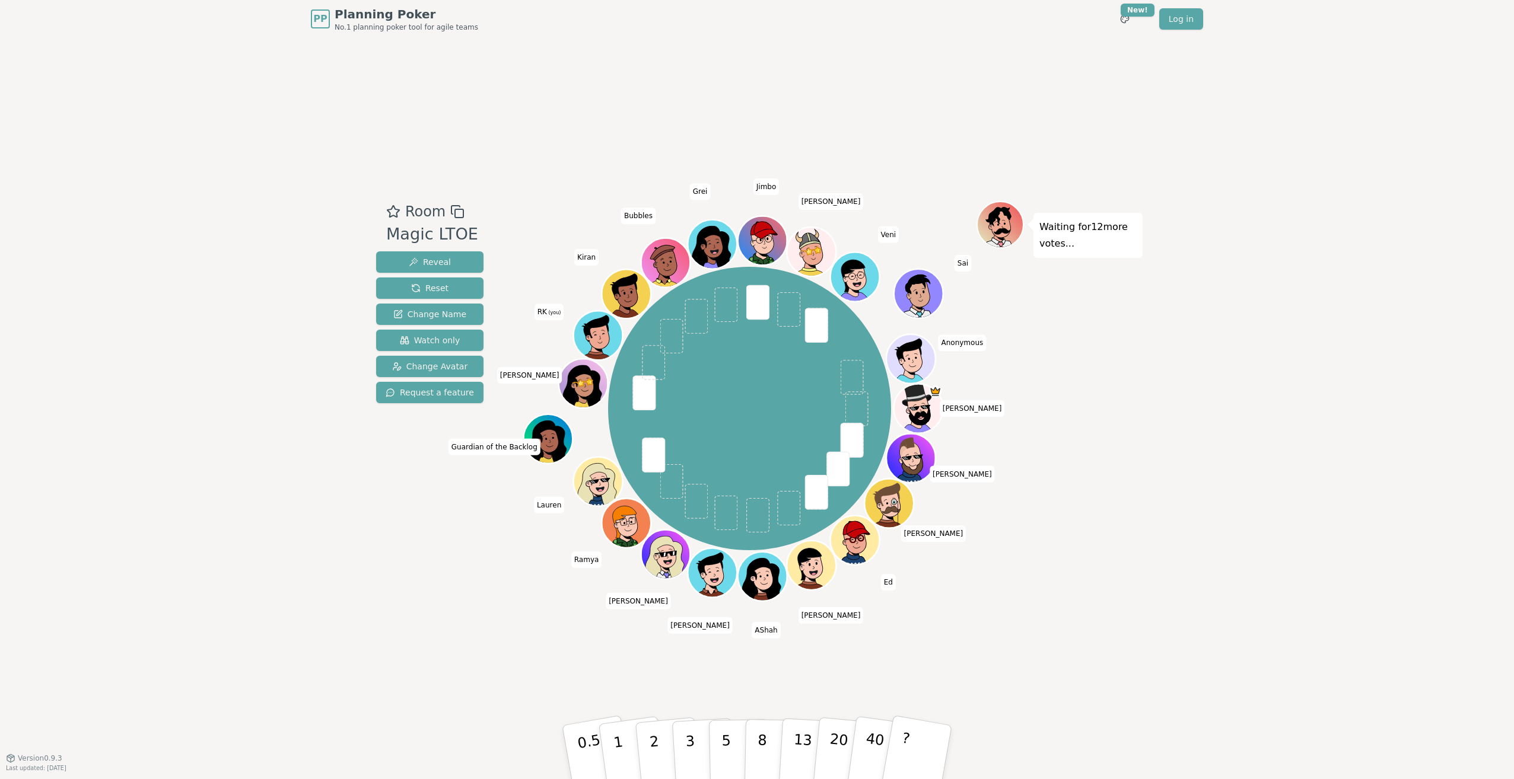 This screenshot has width=1514, height=779. I want to click on div: New!, so click(1137, 10).